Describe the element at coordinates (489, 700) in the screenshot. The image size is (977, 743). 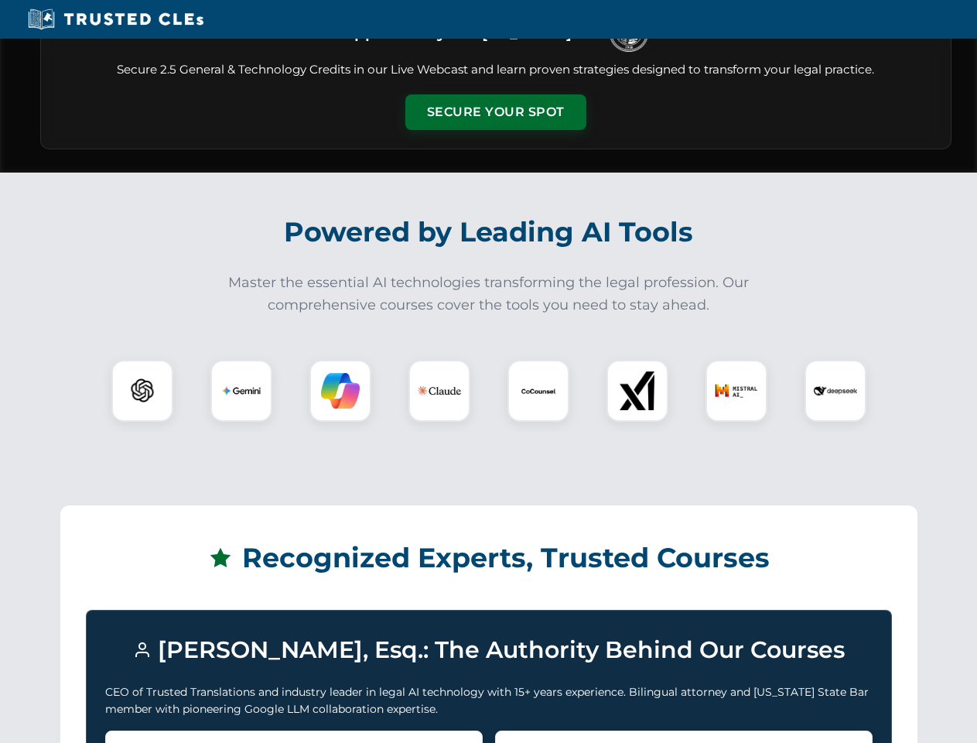
I see `p: CEO of Trusted Translations and industry leader in legal AI technology with 15+ years experience....` at that location.